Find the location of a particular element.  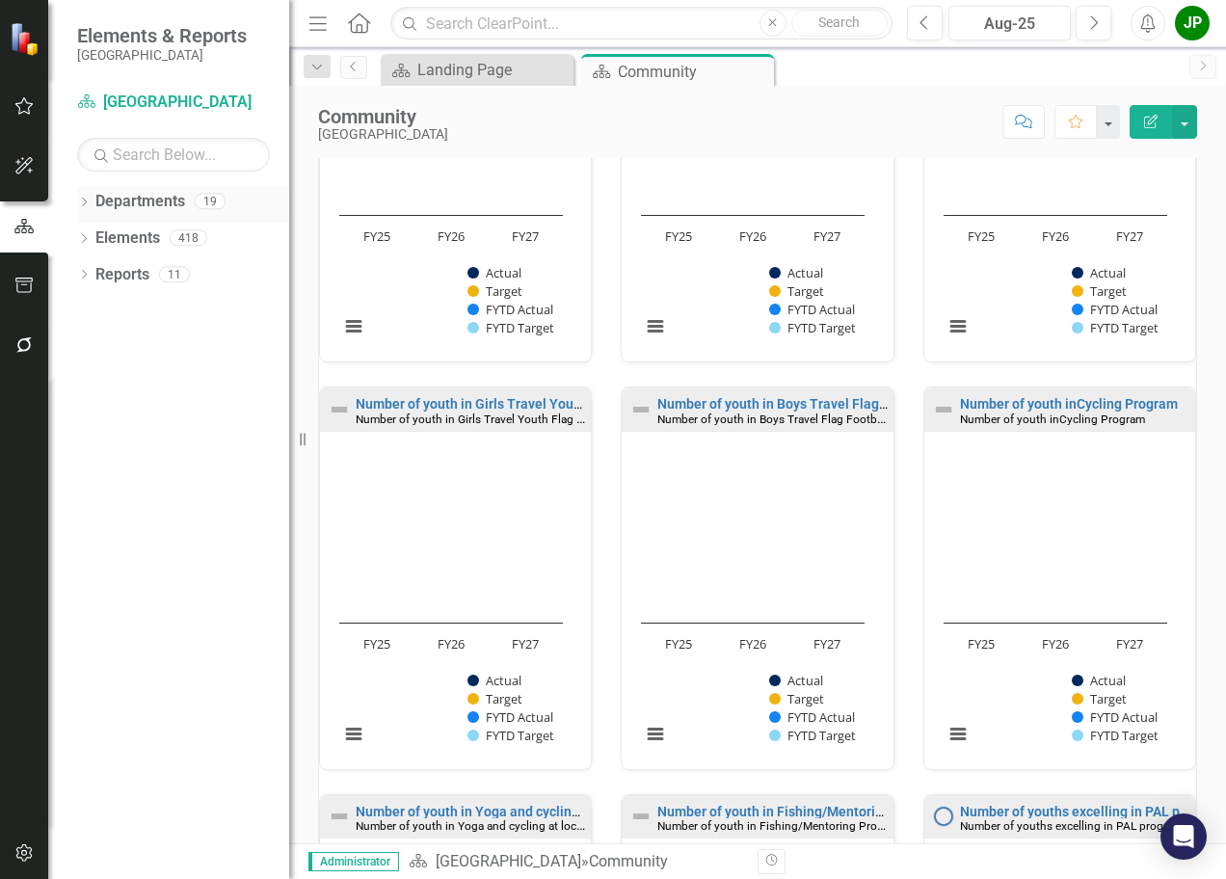

div: 11 is located at coordinates (174, 274).